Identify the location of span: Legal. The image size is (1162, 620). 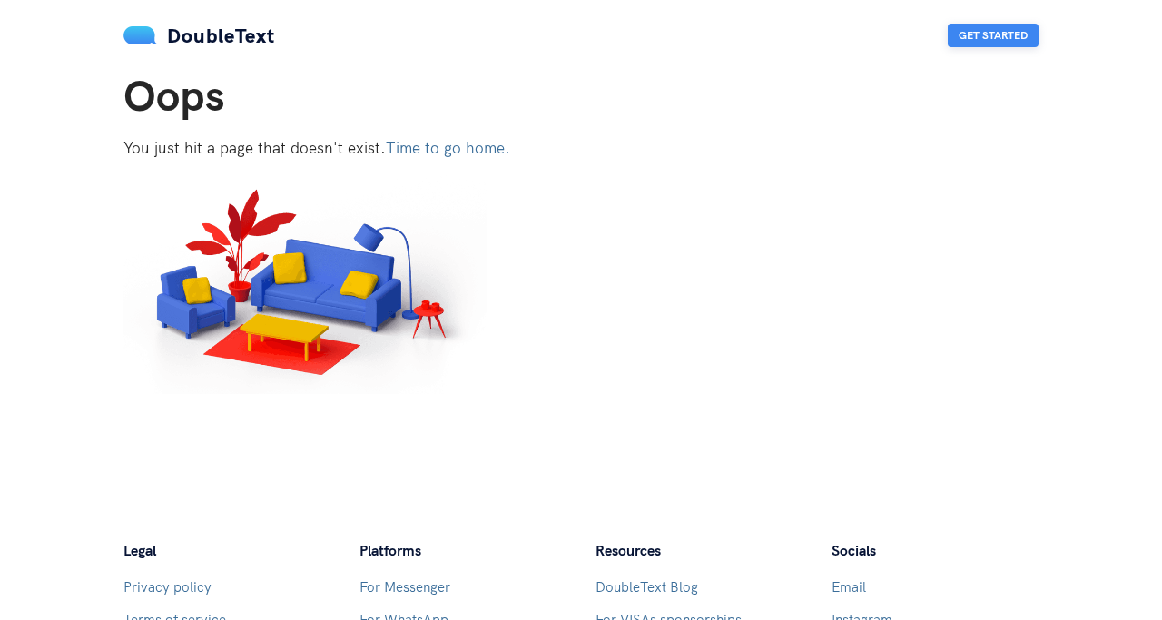
(140, 550).